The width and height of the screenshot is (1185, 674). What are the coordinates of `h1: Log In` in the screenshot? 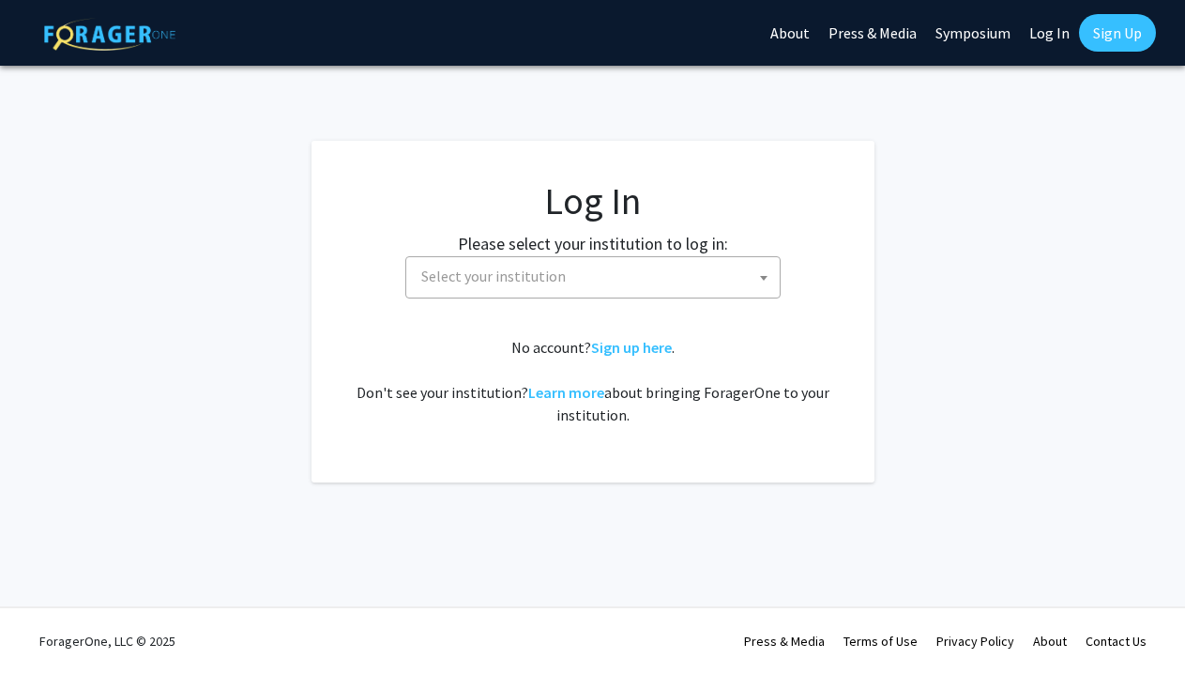 It's located at (593, 201).